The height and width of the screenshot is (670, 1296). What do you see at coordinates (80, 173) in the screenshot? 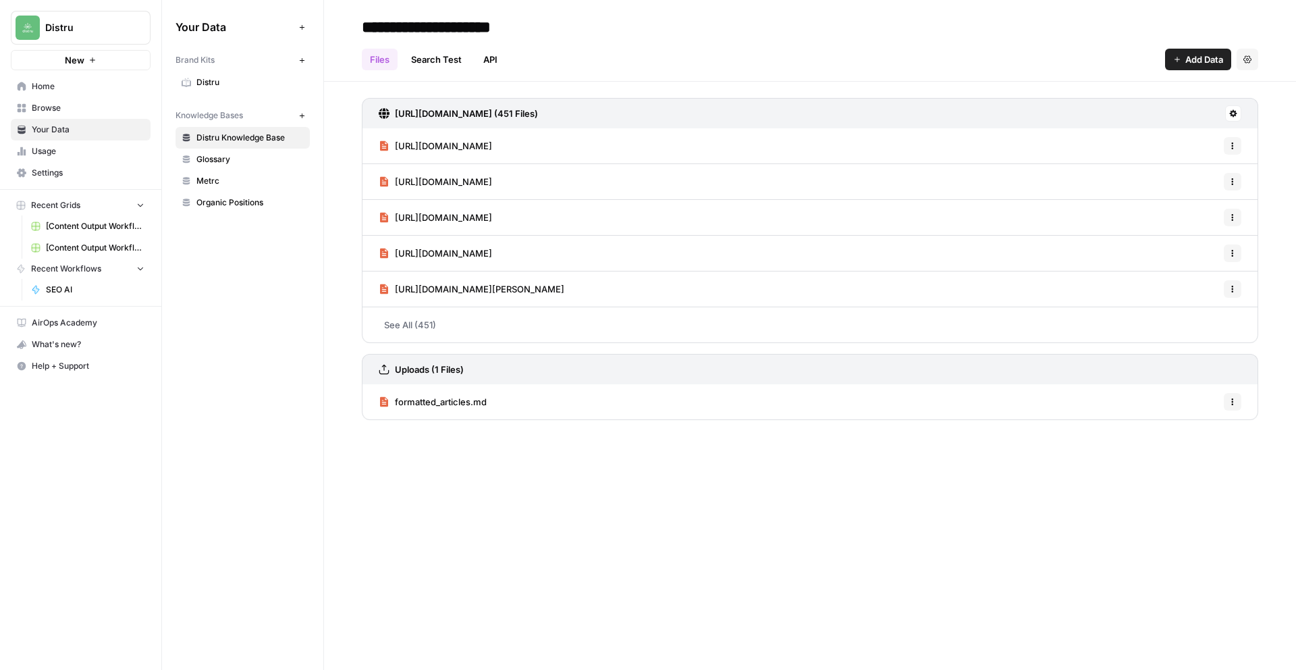
I see `a: Settings` at bounding box center [80, 173].